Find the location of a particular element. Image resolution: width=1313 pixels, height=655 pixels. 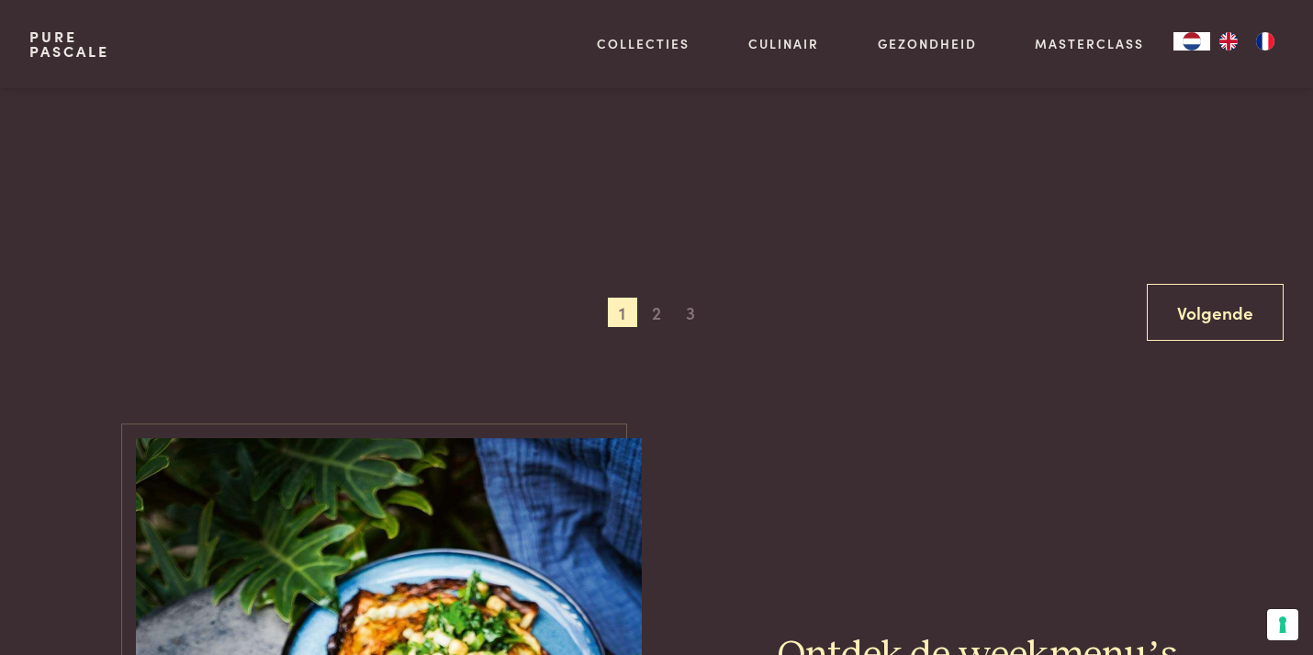

a: Masterclass is located at coordinates (1089, 43).